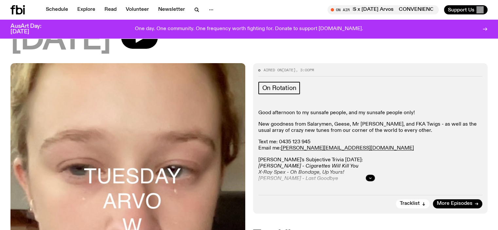 This screenshot has height=230, width=498. Describe the element at coordinates (171, 10) in the screenshot. I see `a: Newsletter` at that location.